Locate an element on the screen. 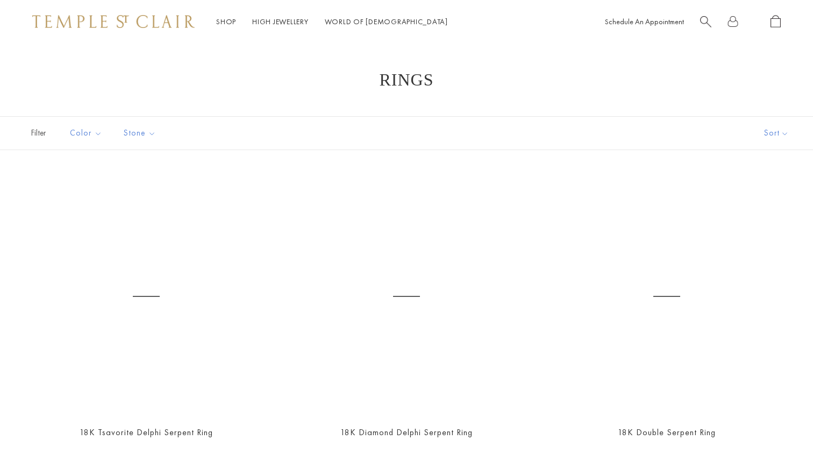 This screenshot has width=813, height=461. button: Color is located at coordinates (86, 133).